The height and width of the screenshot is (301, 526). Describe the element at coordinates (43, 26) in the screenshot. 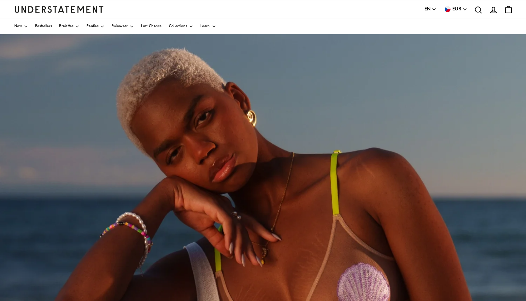

I see `a: Bestsellers` at that location.